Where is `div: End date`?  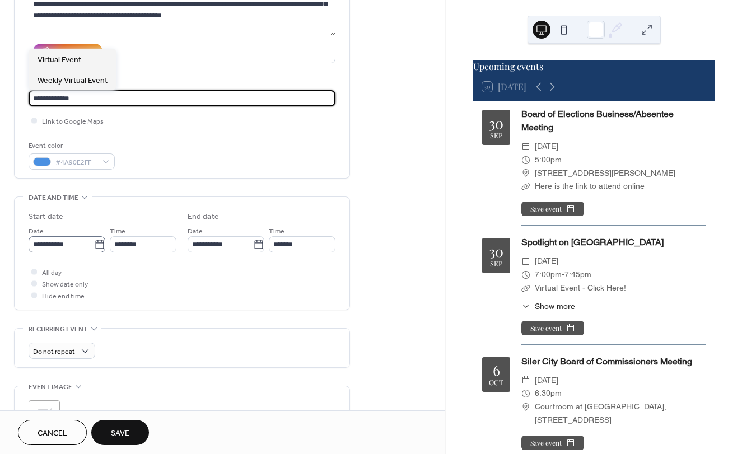 div: End date is located at coordinates (203, 217).